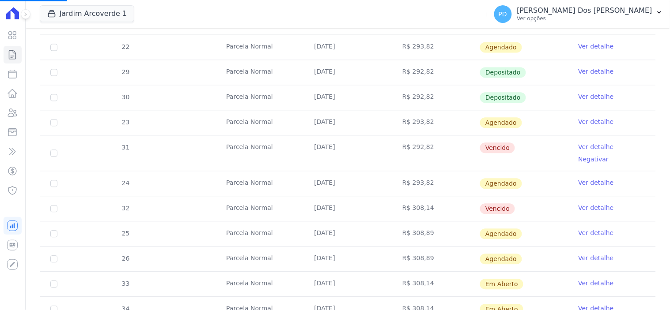 The height and width of the screenshot is (310, 670). I want to click on span: 24, so click(125, 183).